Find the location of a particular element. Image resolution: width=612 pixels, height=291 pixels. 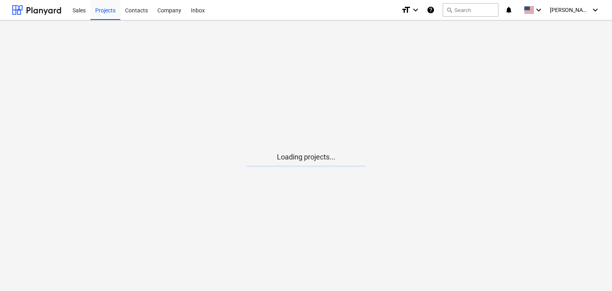

div: Chat Widget is located at coordinates (592, 272).